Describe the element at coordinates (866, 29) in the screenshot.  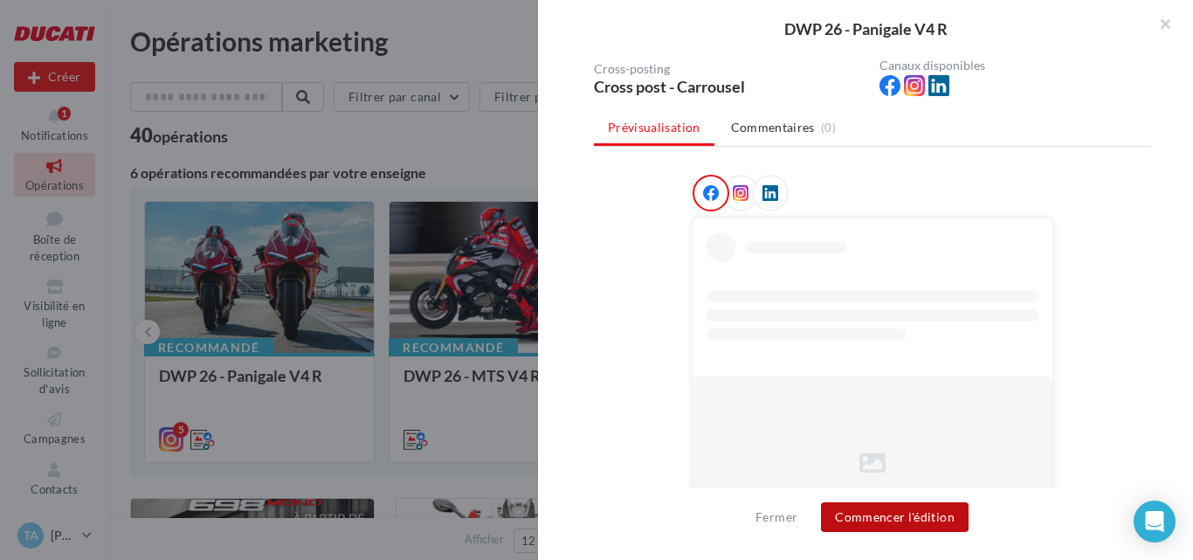
I see `div: DWP 26 - Panigale V4 R` at that location.